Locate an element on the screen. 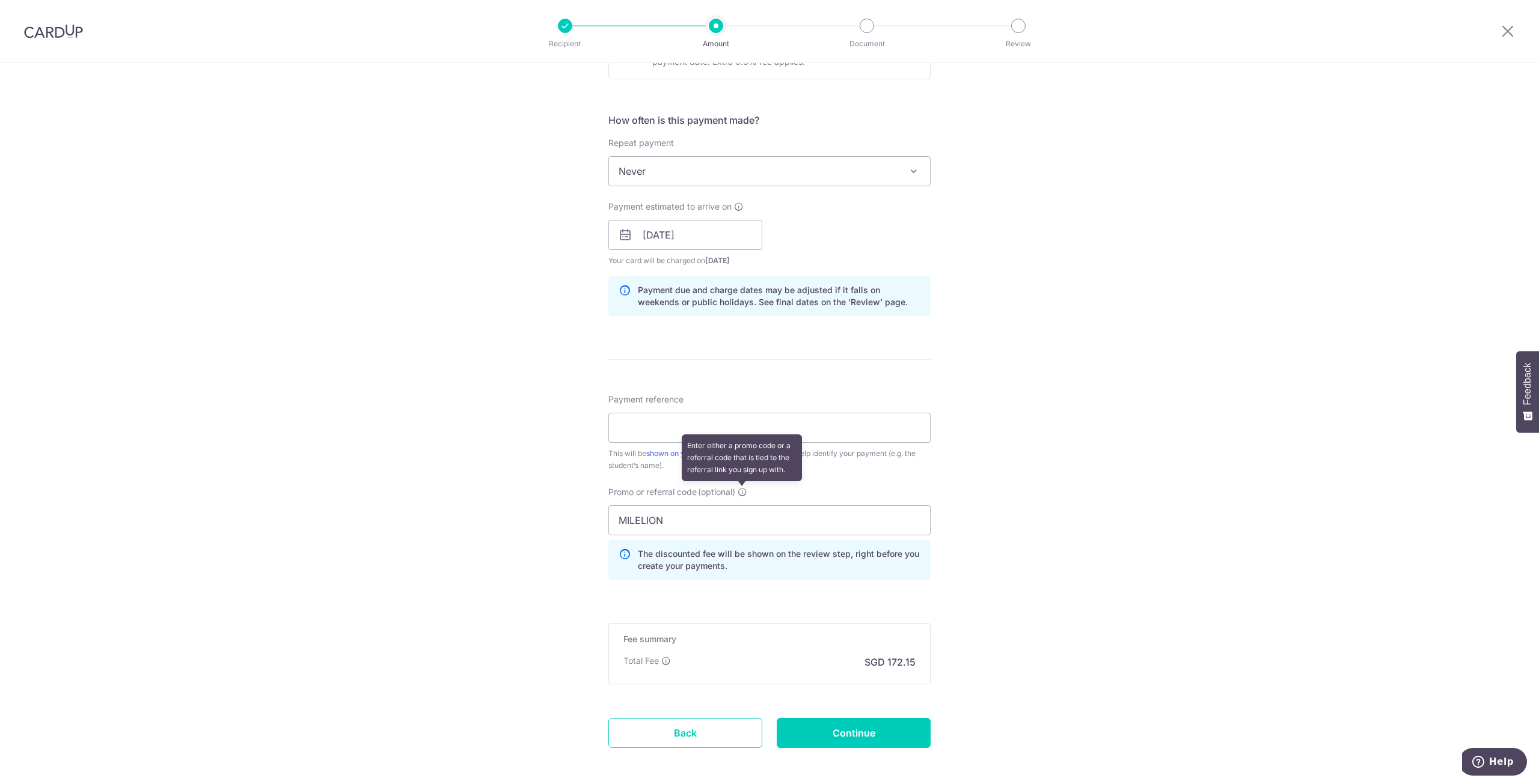 The height and width of the screenshot is (784, 1539). label: Repeat payment is located at coordinates (641, 143).